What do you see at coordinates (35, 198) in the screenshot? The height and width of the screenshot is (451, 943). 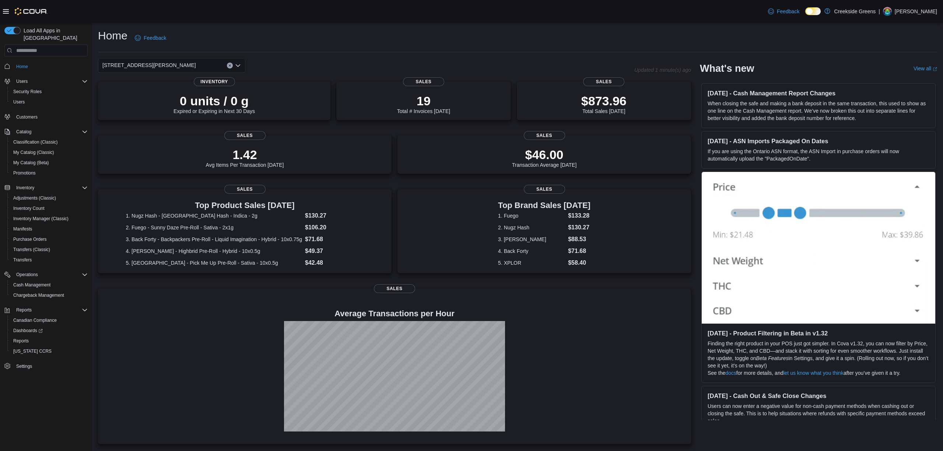 I see `a: Adjustments (Classic)` at bounding box center [35, 198].